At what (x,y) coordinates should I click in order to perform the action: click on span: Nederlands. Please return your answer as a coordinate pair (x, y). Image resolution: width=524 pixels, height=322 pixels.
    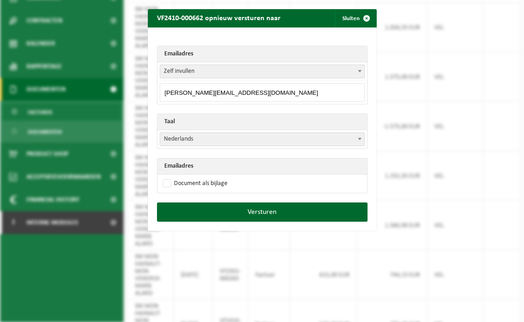
    Looking at the image, I should click on (262, 139).